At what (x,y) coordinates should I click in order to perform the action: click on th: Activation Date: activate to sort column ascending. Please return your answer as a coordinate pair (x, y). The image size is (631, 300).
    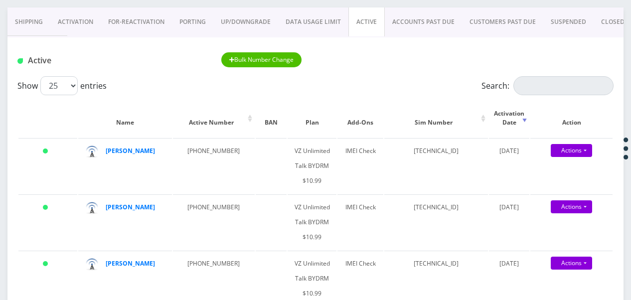
    Looking at the image, I should click on (509, 118).